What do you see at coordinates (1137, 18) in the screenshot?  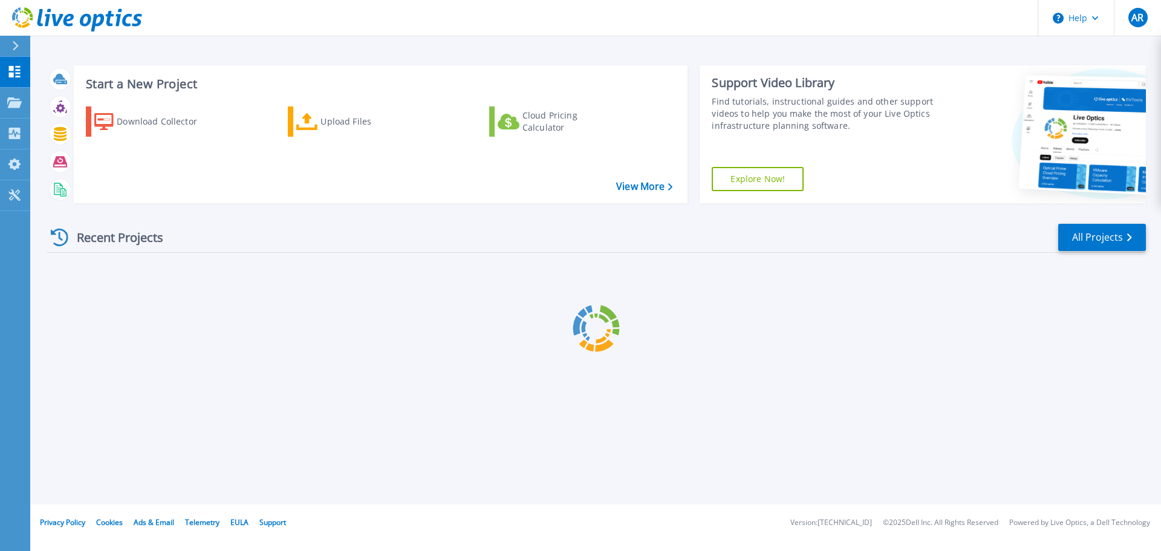 I see `span: AR` at bounding box center [1137, 18].